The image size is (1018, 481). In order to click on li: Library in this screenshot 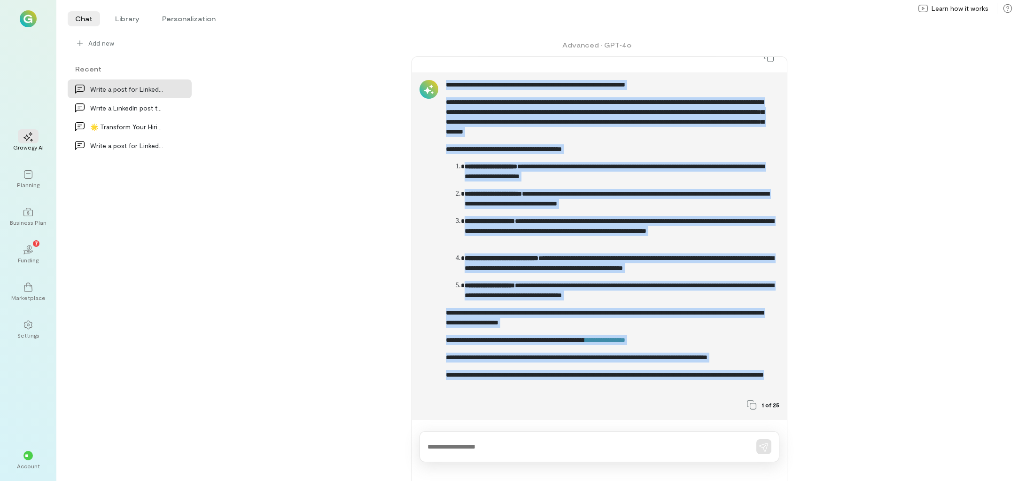, I will do `click(127, 19)`.